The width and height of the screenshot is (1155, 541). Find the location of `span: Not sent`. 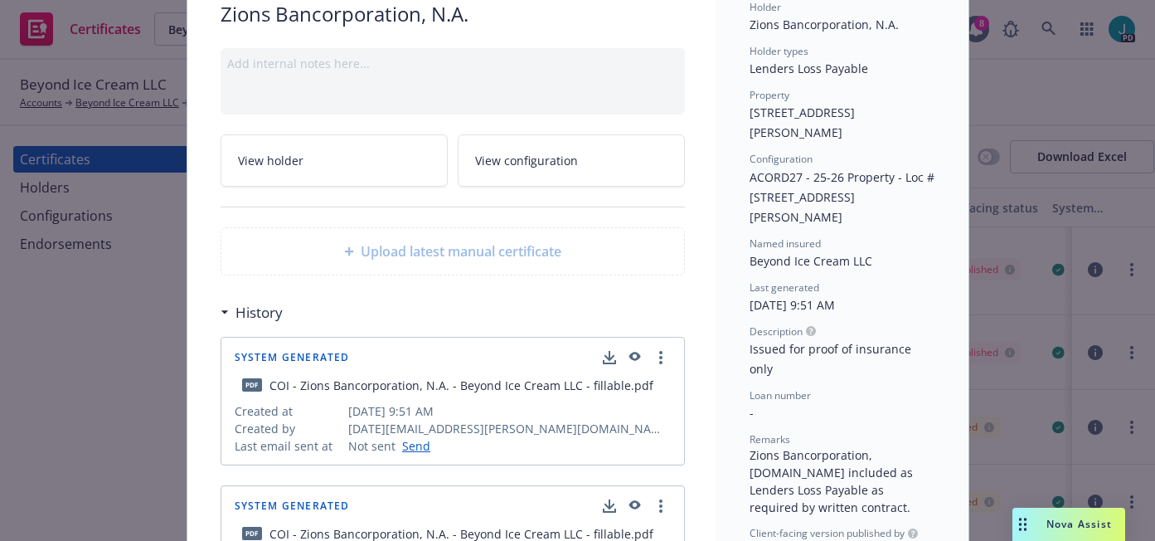

span: Not sent is located at coordinates (372, 445).